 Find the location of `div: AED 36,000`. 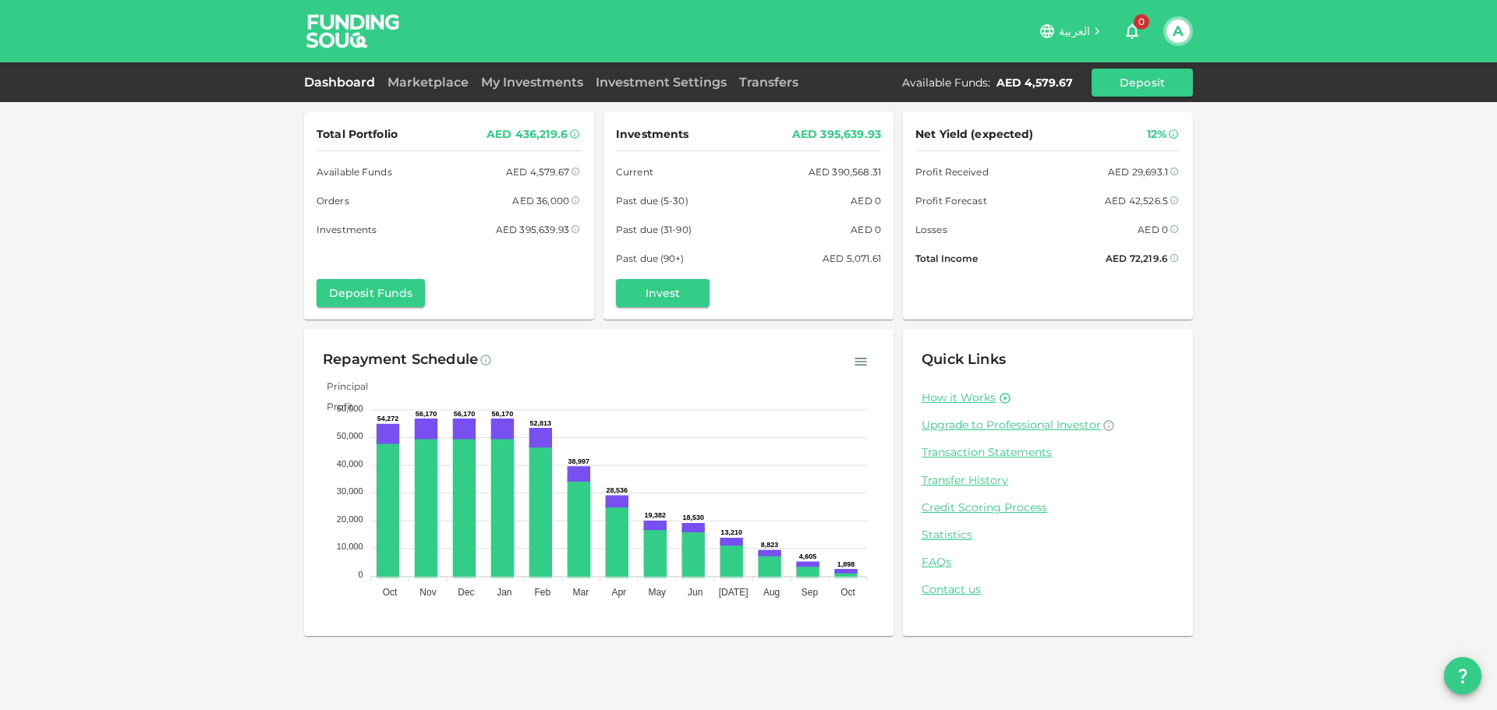

div: AED 36,000 is located at coordinates (540, 200).